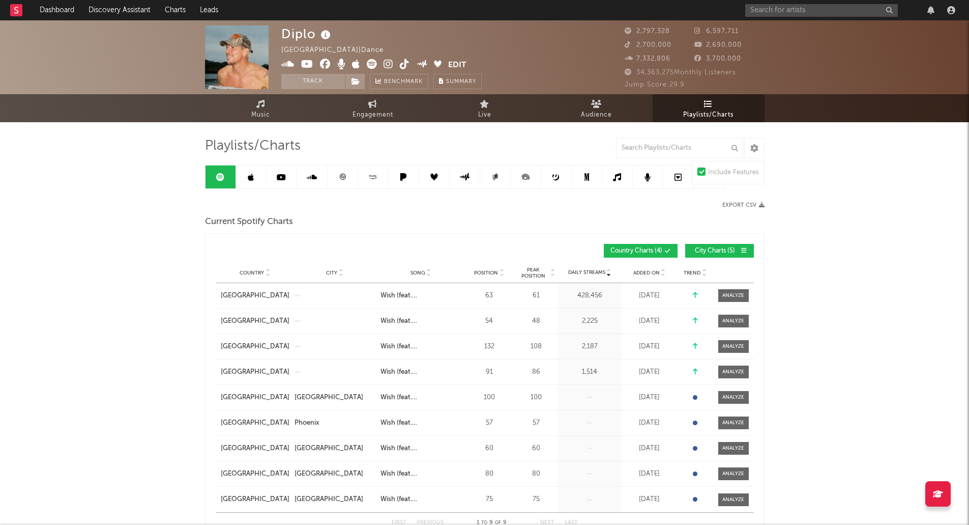 The width and height of the screenshot is (969, 525). What do you see at coordinates (485, 115) in the screenshot?
I see `span: Live` at bounding box center [485, 115].